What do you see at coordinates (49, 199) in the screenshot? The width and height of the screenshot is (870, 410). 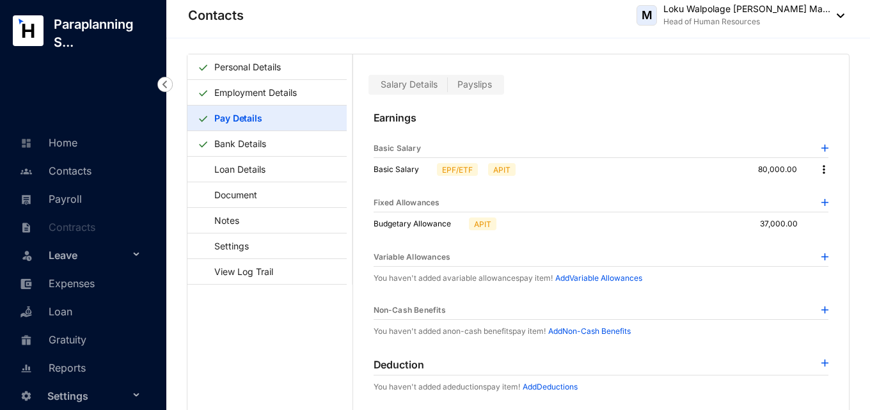 I see `a: Payroll` at bounding box center [49, 199].